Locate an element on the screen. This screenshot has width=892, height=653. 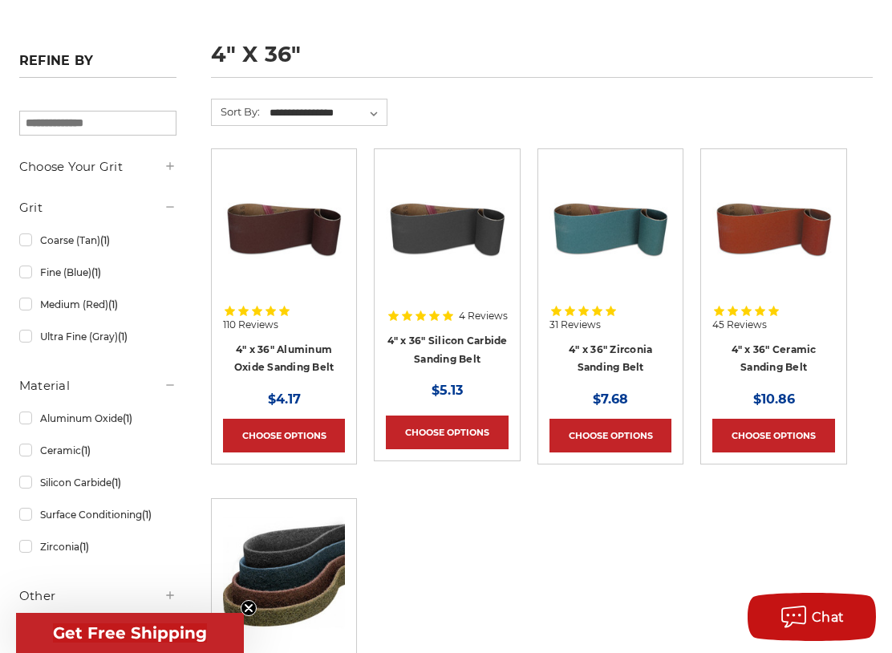
h5: Grit is located at coordinates (98, 208).